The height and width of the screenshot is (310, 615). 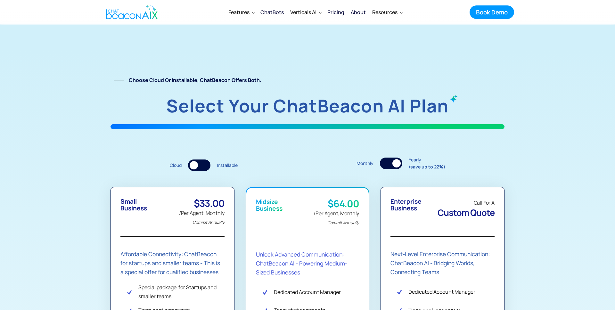 I want to click on strong: Choose Cloud or Installable, ChatBeacon offers both., so click(x=195, y=80).